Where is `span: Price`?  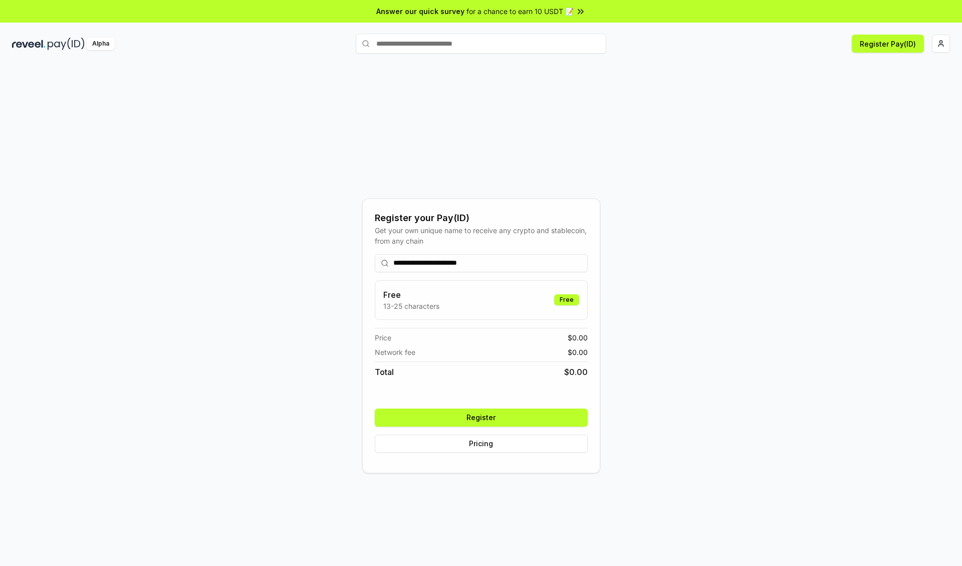
span: Price is located at coordinates (383, 337).